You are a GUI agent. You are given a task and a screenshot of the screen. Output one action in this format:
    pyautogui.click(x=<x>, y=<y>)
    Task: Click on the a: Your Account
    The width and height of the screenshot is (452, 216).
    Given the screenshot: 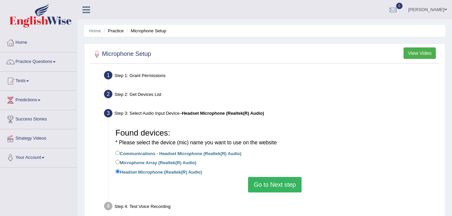 What is the action you would take?
    pyautogui.click(x=39, y=157)
    